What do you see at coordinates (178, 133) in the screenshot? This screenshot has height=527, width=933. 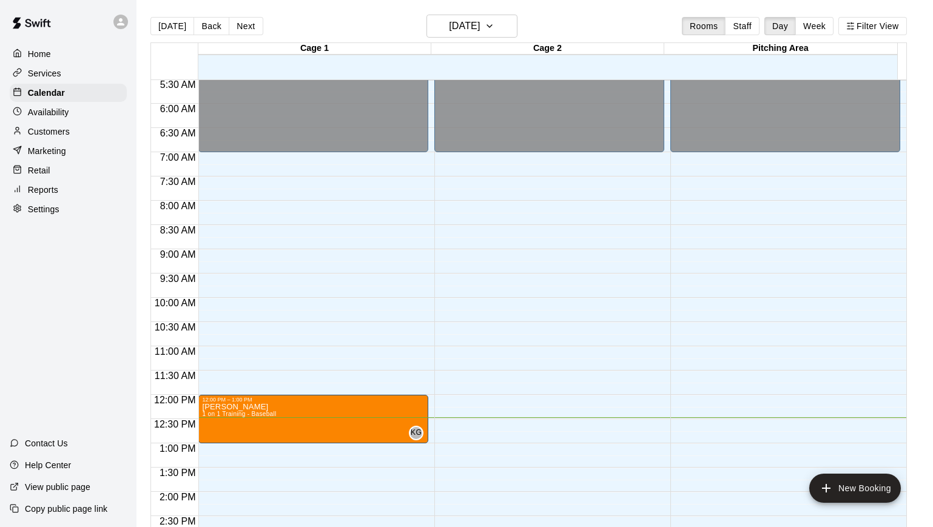 I see `span: 6:30 AM` at bounding box center [178, 133].